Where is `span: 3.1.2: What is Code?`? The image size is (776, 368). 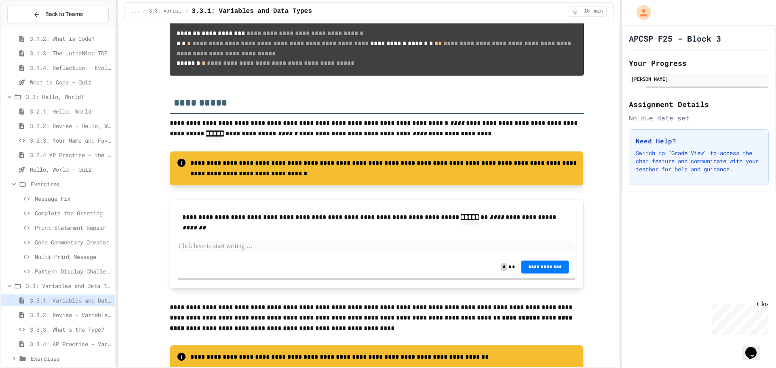 span: 3.1.2: What is Code? is located at coordinates (71, 38).